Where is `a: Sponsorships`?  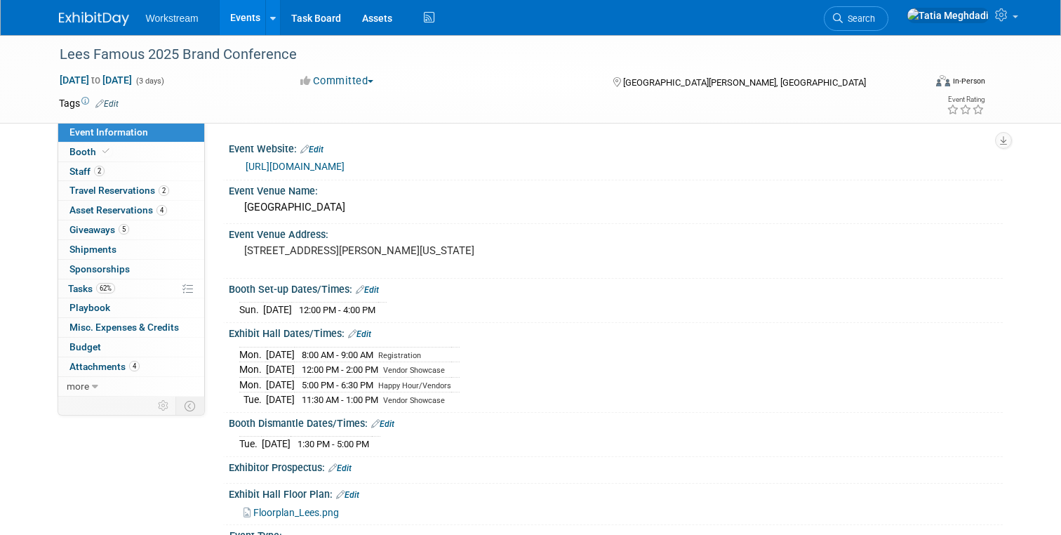 a: Sponsorships is located at coordinates (131, 269).